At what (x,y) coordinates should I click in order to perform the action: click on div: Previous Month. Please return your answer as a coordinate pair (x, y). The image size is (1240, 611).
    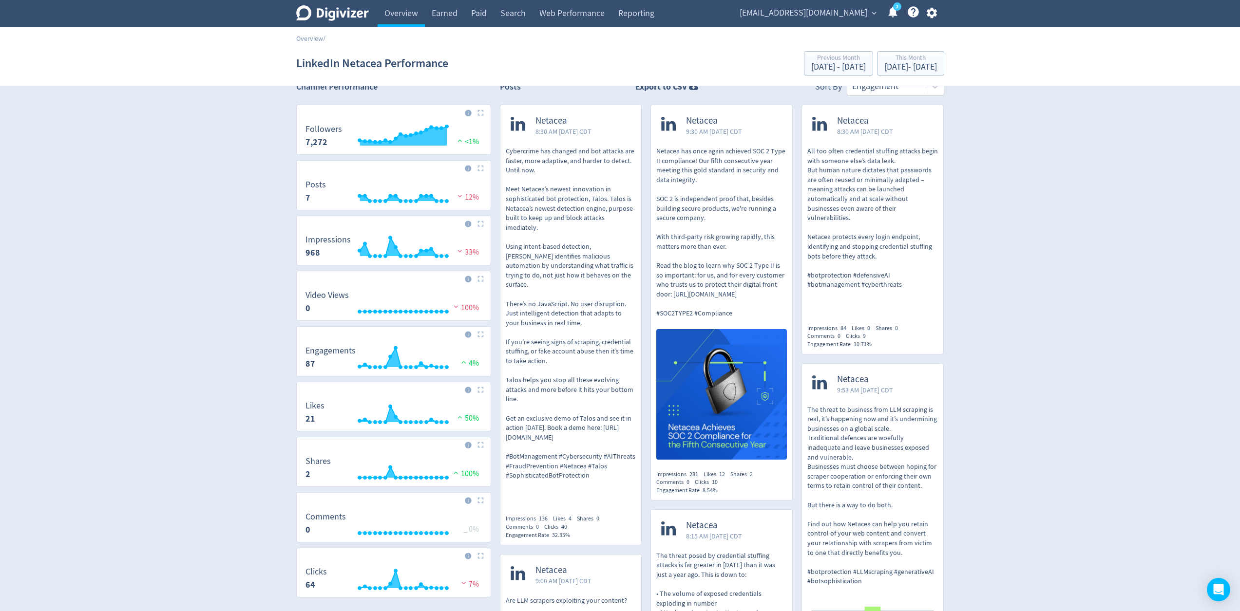
    Looking at the image, I should click on (838, 58).